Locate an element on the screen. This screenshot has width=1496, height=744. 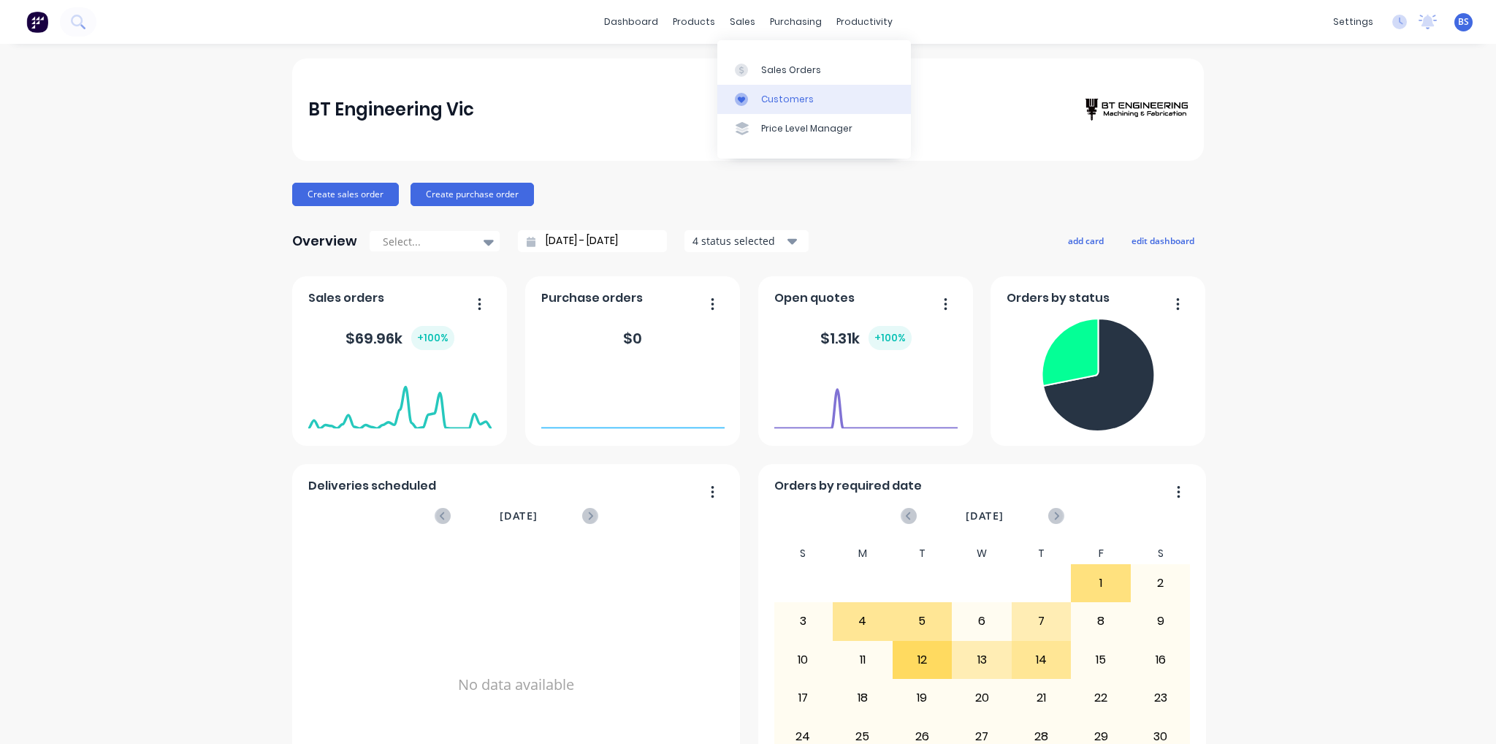
div: 1 is located at coordinates (1101, 583).